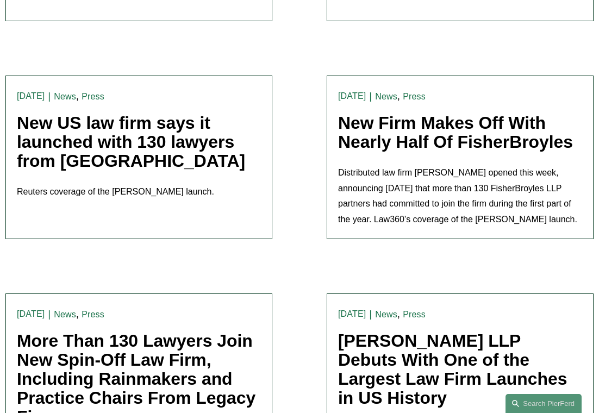 The height and width of the screenshot is (413, 599). Describe the element at coordinates (543, 403) in the screenshot. I see `a: Search this site` at that location.